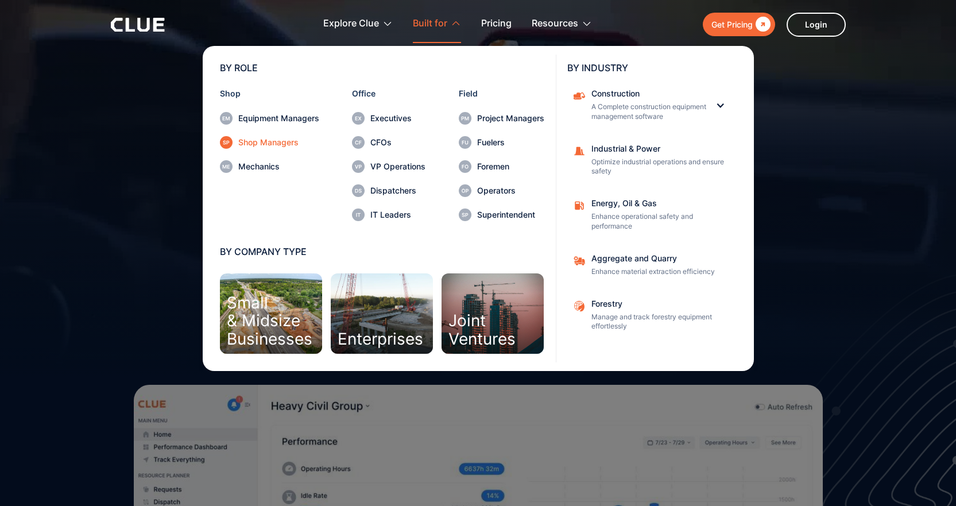 The width and height of the screenshot is (956, 506). What do you see at coordinates (398, 191) in the screenshot?
I see `div: Dispatchers` at bounding box center [398, 191].